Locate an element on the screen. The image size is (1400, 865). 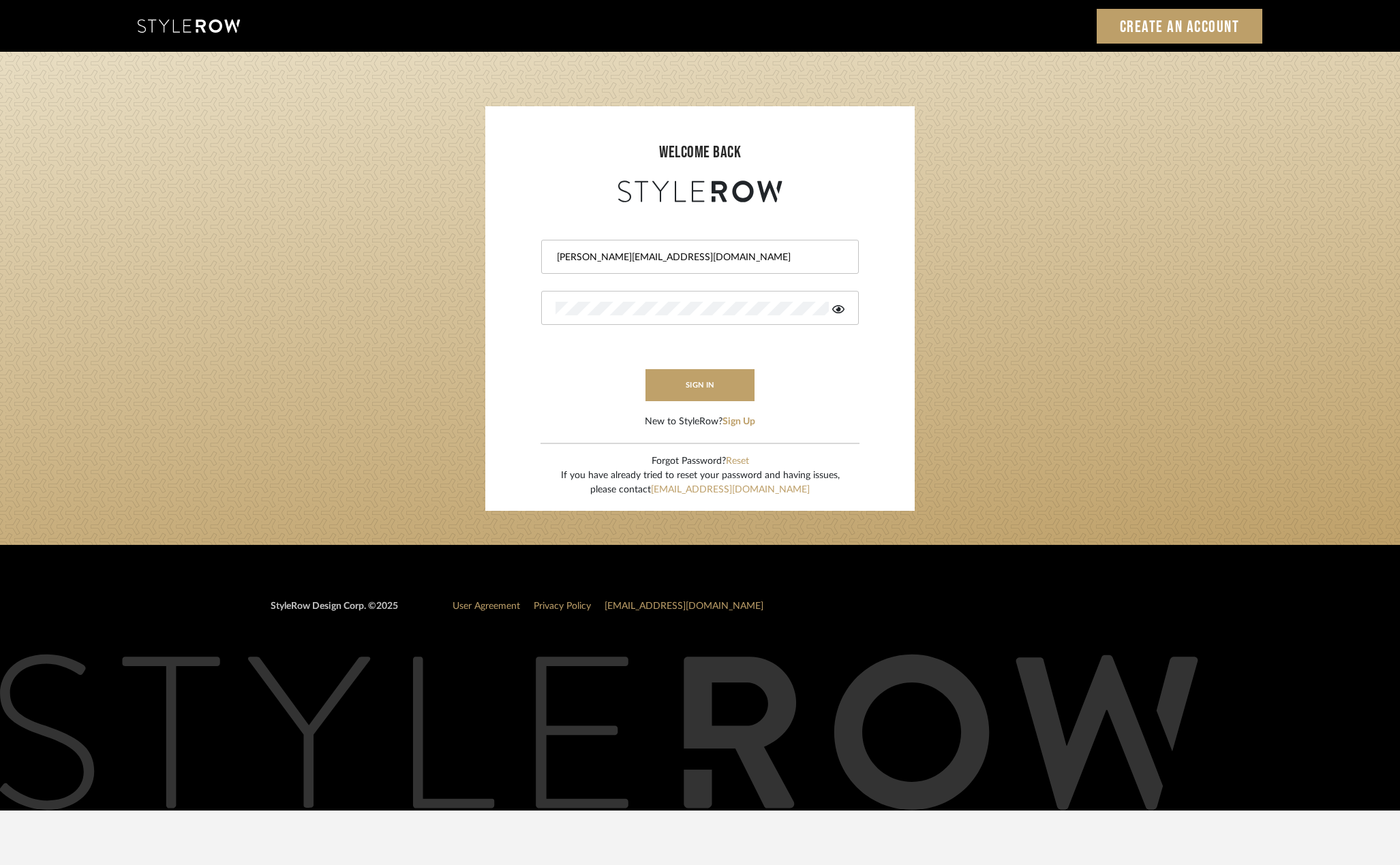
div: Forgot Password? is located at coordinates (700, 461).